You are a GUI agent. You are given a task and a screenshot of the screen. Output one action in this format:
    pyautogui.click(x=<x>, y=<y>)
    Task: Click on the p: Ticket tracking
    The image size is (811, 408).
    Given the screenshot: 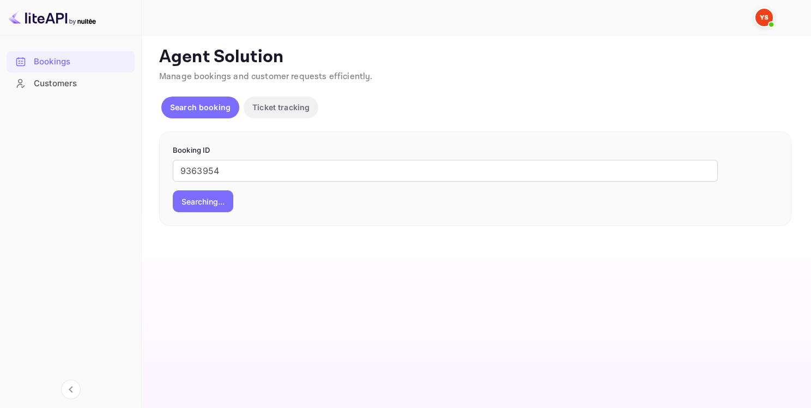 What is the action you would take?
    pyautogui.click(x=281, y=107)
    